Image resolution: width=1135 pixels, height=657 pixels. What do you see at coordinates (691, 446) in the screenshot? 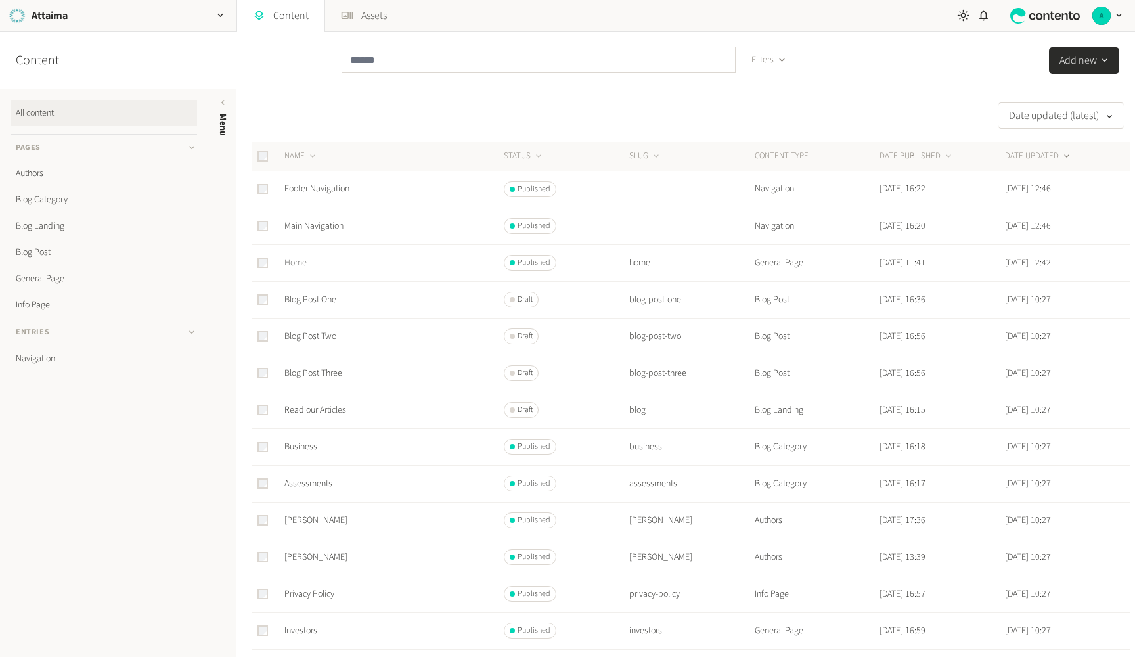
I see `td: business` at bounding box center [691, 446].